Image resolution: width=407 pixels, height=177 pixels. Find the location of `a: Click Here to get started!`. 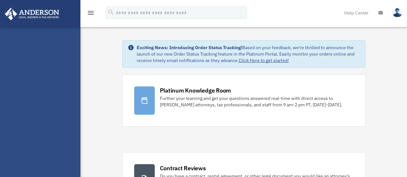

a: Click Here to get started! is located at coordinates (264, 61).